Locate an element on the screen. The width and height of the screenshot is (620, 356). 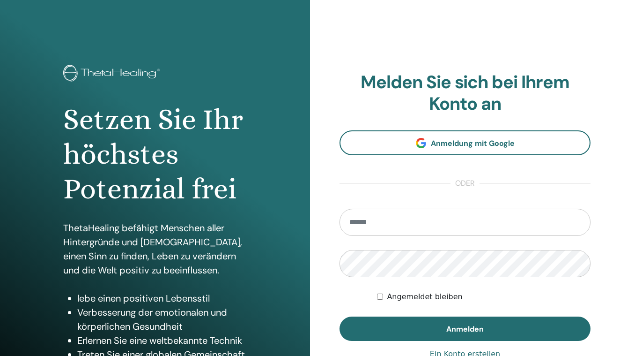
a: Anmeldung mit Google is located at coordinates (465, 142).